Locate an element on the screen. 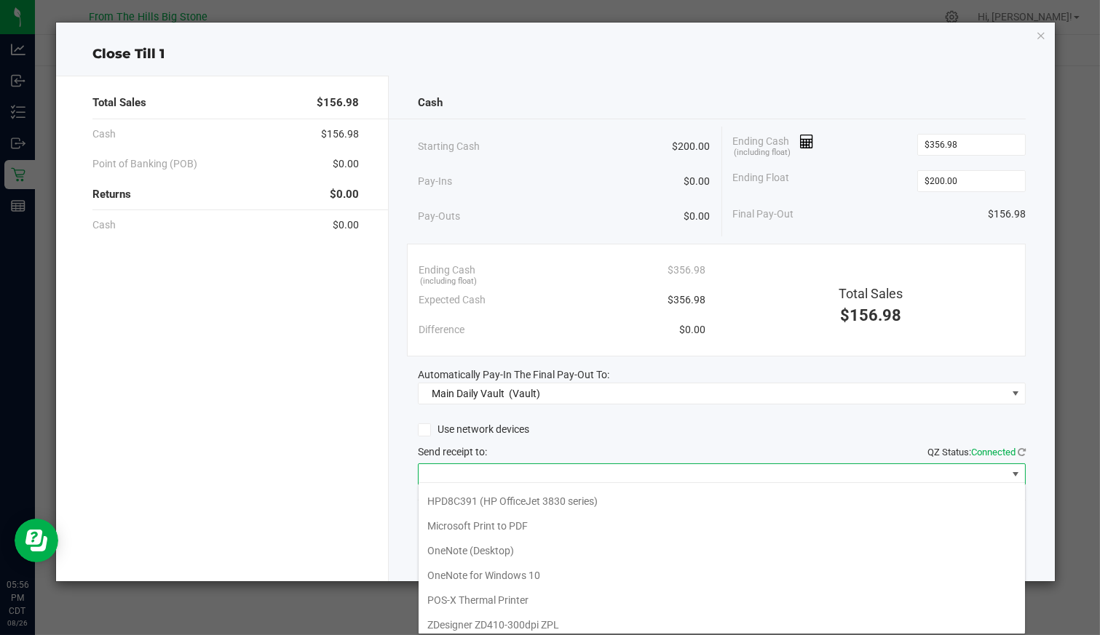  span: Ending Float is located at coordinates (761, 181).